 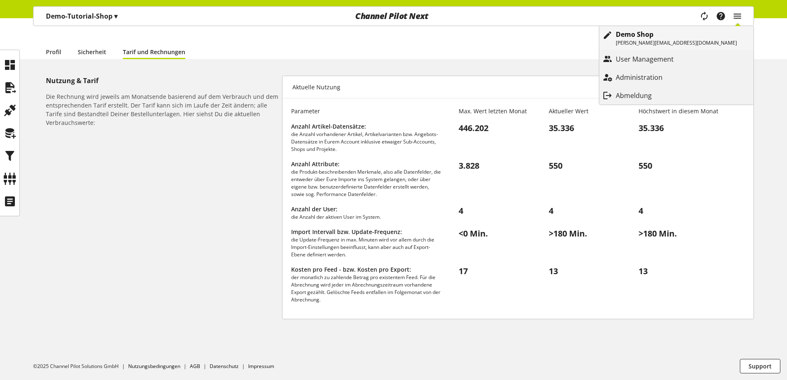 What do you see at coordinates (683, 111) in the screenshot?
I see `div: Höchstwert in diesem Monat` at bounding box center [683, 111].